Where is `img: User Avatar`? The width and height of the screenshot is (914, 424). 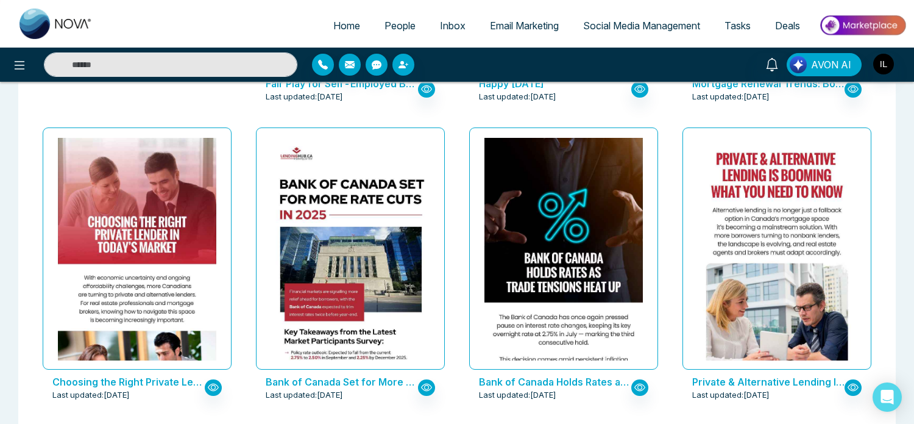 img: User Avatar is located at coordinates (884, 64).